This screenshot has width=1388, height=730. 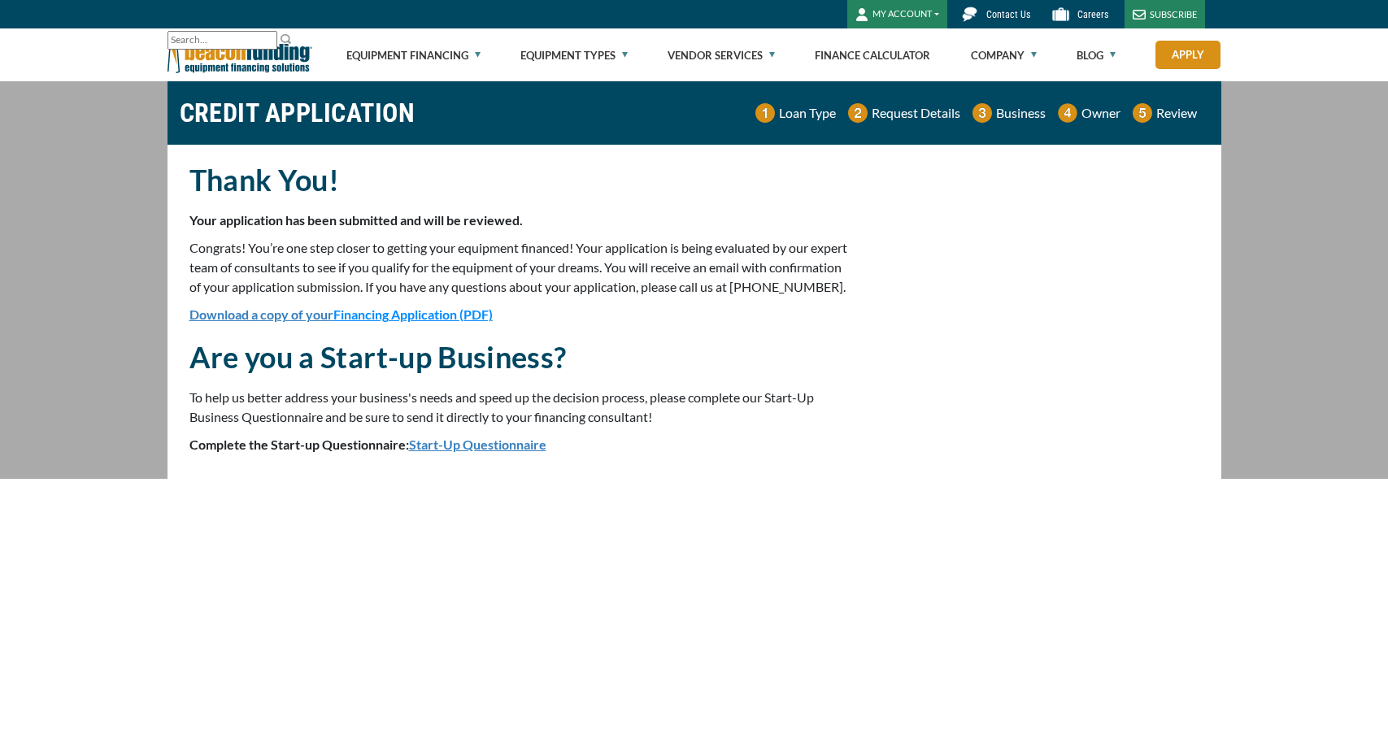 What do you see at coordinates (520, 268) in the screenshot?
I see `p: Congrats! You’re one step closer to getting your equipment financed! Your application is being ev...` at bounding box center [520, 268].